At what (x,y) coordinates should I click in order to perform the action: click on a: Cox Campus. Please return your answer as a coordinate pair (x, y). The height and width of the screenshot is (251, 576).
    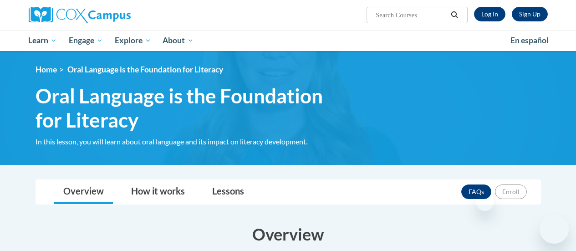
    Looking at the image, I should click on (111, 15).